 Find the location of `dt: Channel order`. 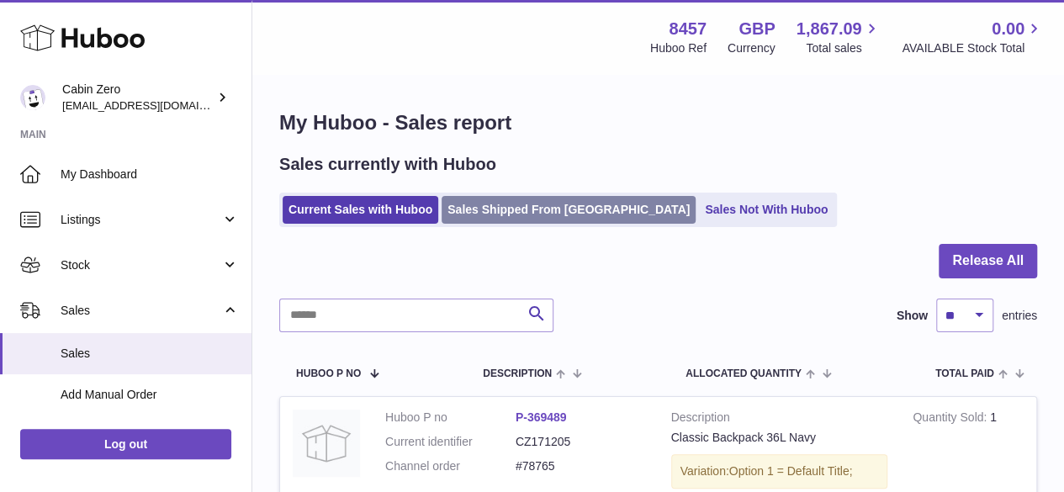

dt: Channel order is located at coordinates (450, 466).